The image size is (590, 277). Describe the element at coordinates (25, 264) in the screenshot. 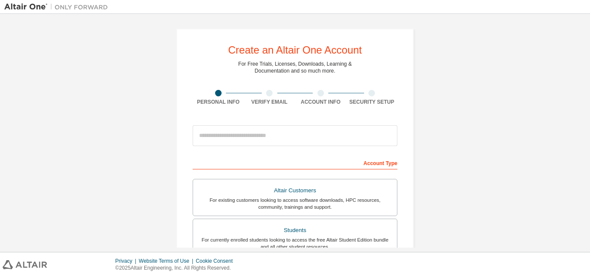

I see `img: altair_logo.svg` at that location.